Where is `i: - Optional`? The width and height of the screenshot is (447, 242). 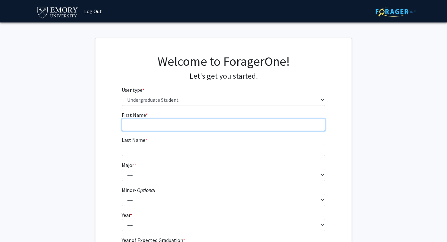 i: - Optional is located at coordinates (145, 190).